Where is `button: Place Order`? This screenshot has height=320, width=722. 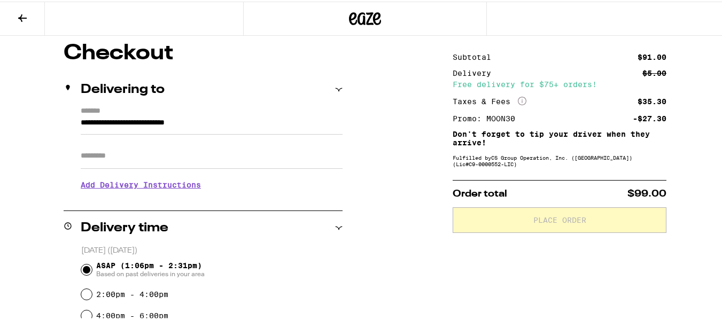
button: Place Order is located at coordinates (560, 219).